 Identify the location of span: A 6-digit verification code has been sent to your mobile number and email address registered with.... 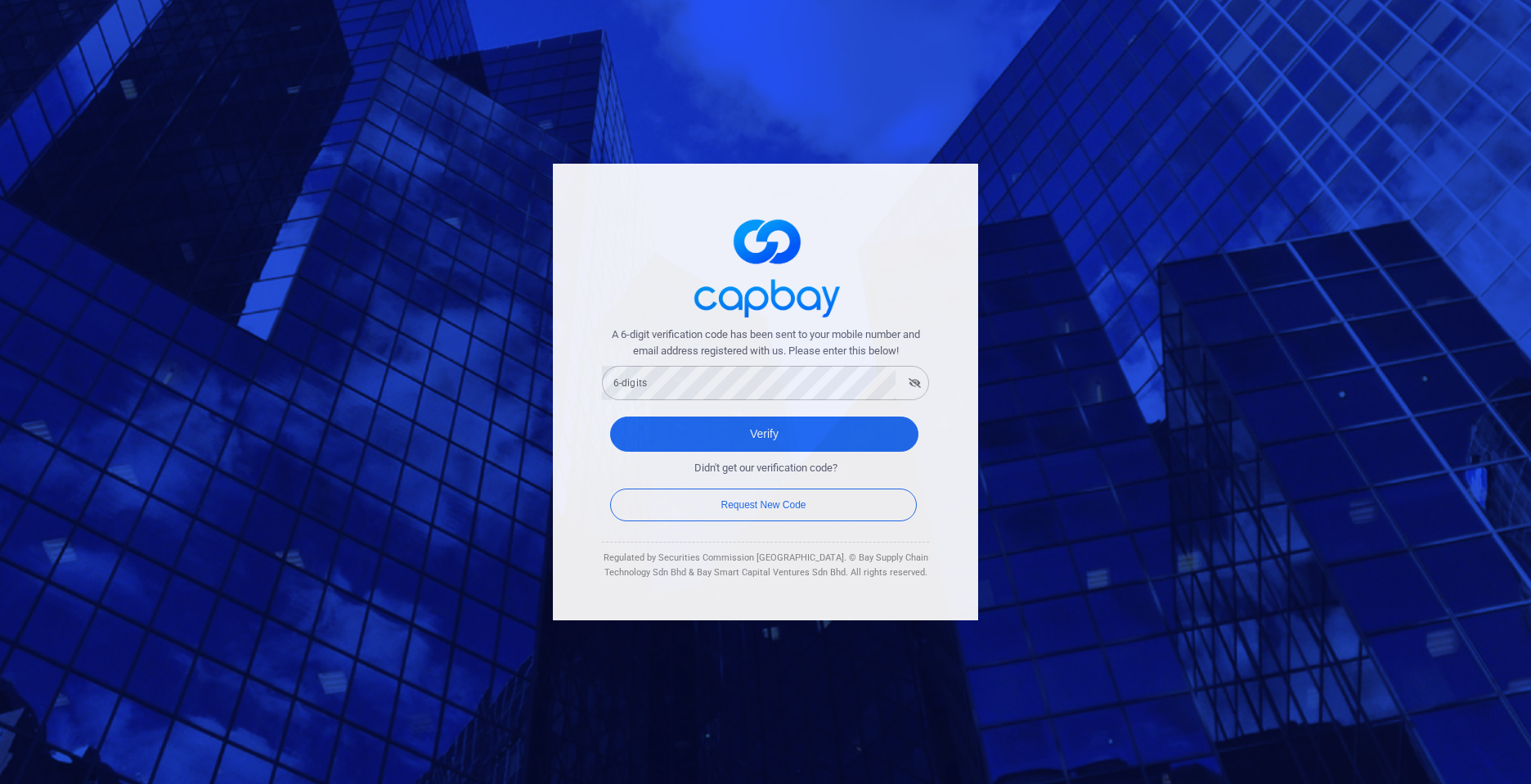
(766, 344).